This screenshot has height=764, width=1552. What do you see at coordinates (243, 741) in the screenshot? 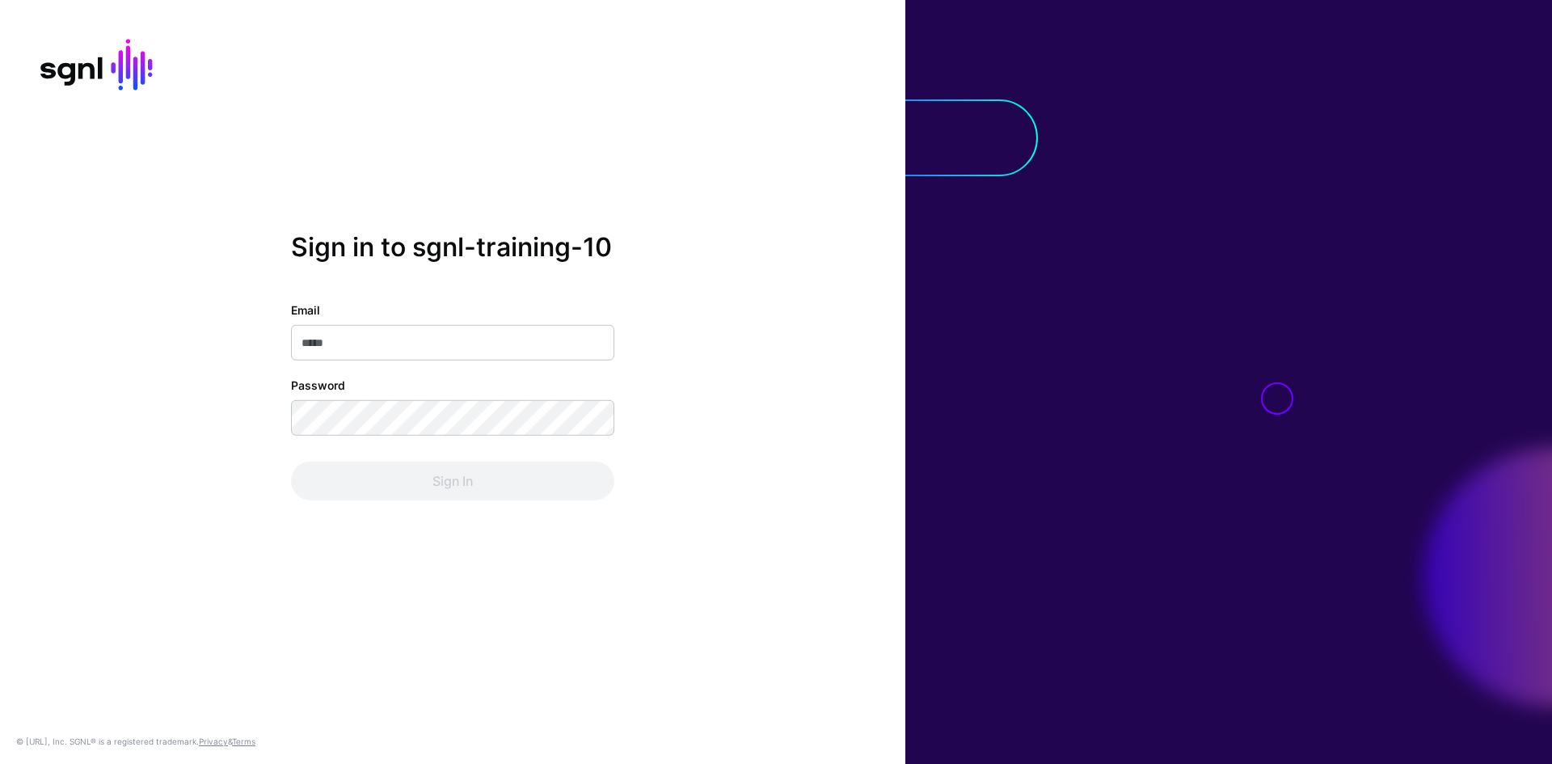
I see `a: Terms` at bounding box center [243, 741].